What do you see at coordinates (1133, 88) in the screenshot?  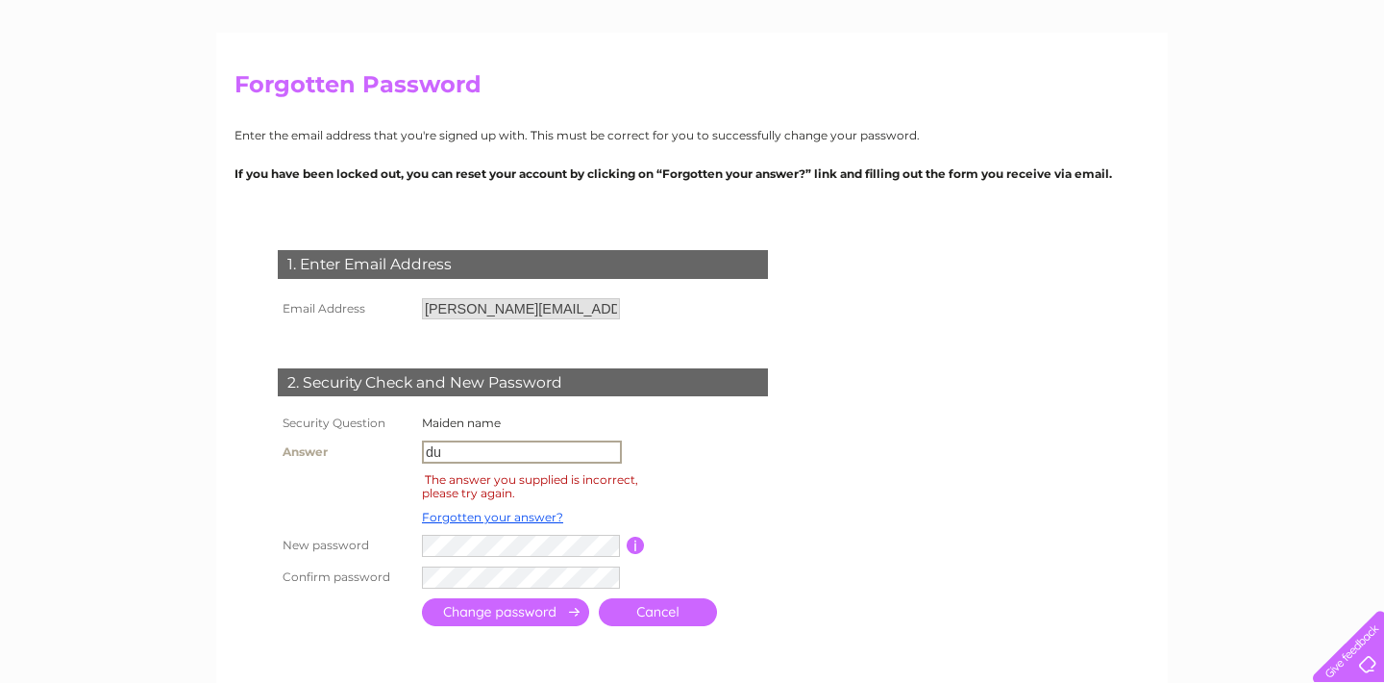 I see `a: Water` at bounding box center [1133, 88].